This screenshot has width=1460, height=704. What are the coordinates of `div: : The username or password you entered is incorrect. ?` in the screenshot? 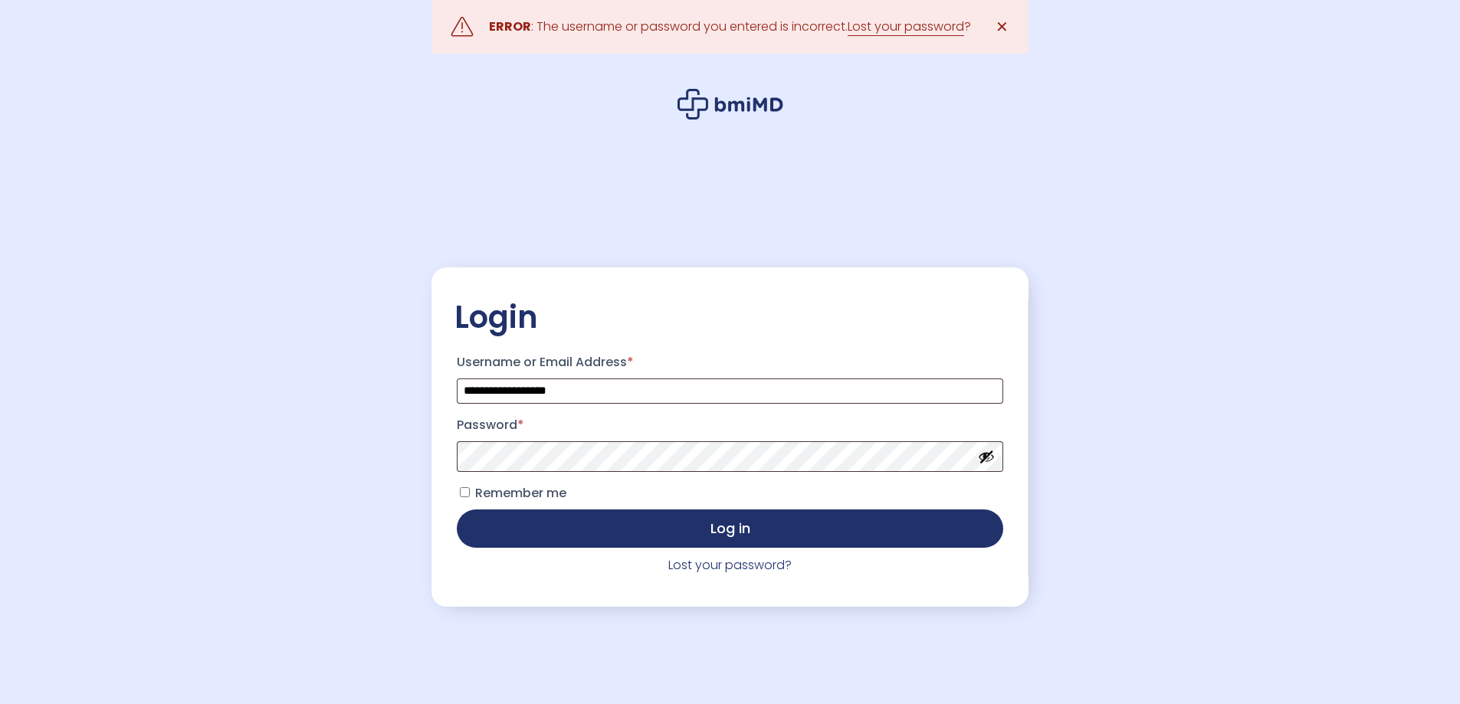 It's located at (730, 27).